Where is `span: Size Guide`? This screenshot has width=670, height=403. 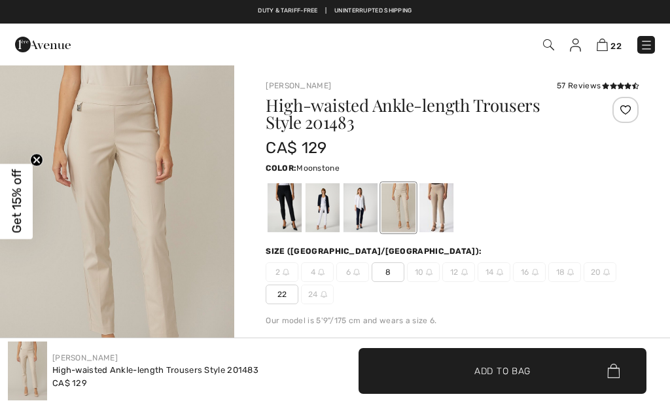
span: Size Guide is located at coordinates (290, 343).